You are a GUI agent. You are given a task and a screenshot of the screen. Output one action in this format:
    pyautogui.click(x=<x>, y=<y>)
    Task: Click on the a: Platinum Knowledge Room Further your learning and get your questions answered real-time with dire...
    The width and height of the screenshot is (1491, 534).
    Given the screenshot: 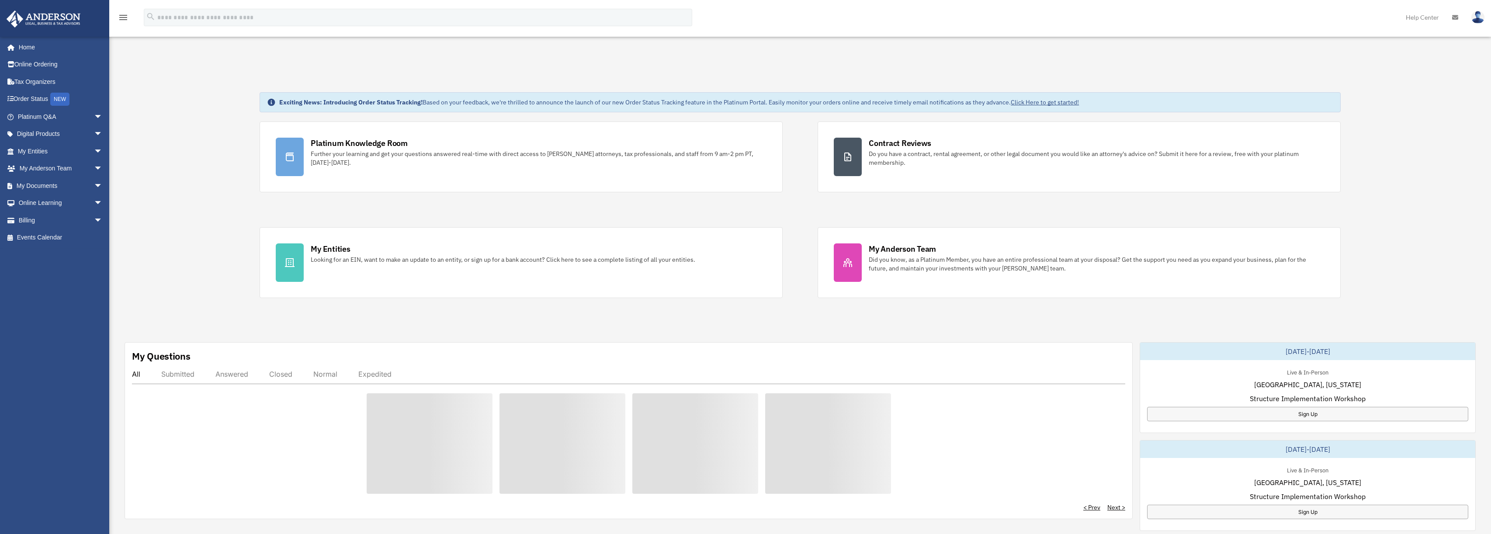 What is the action you would take?
    pyautogui.click(x=521, y=157)
    